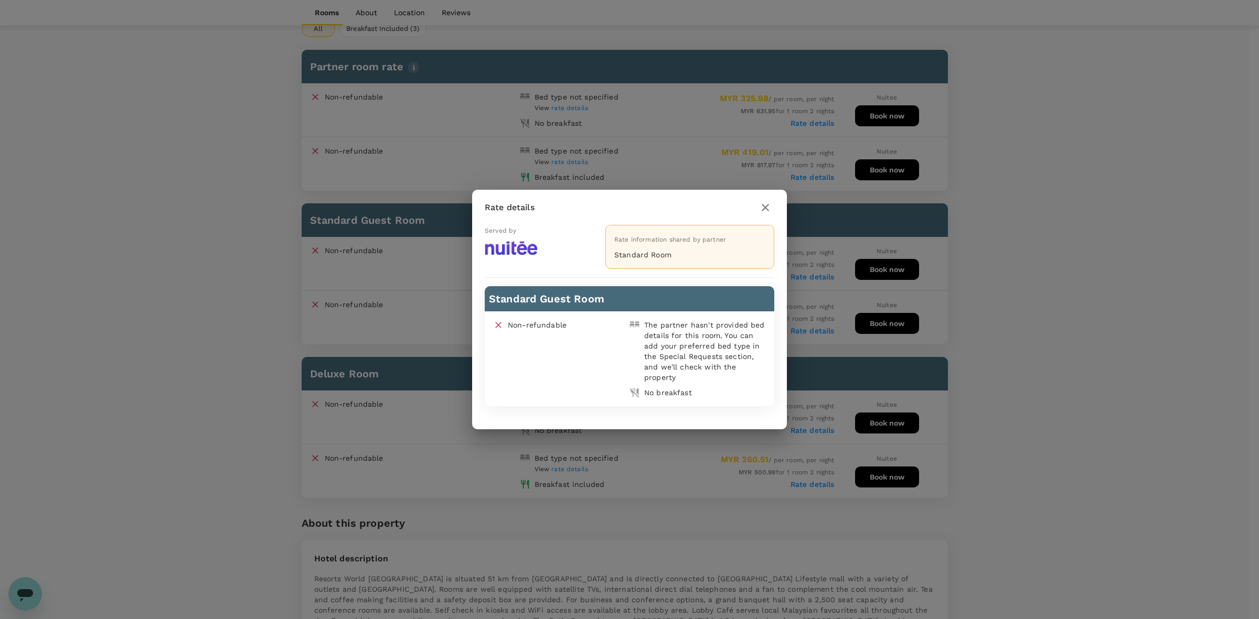  I want to click on img: 204-rate-logo, so click(511, 248).